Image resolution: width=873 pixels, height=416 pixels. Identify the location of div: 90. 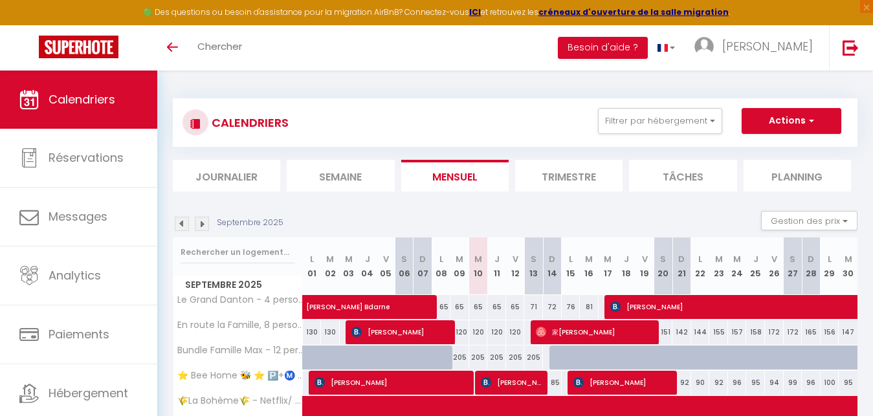
(700, 382).